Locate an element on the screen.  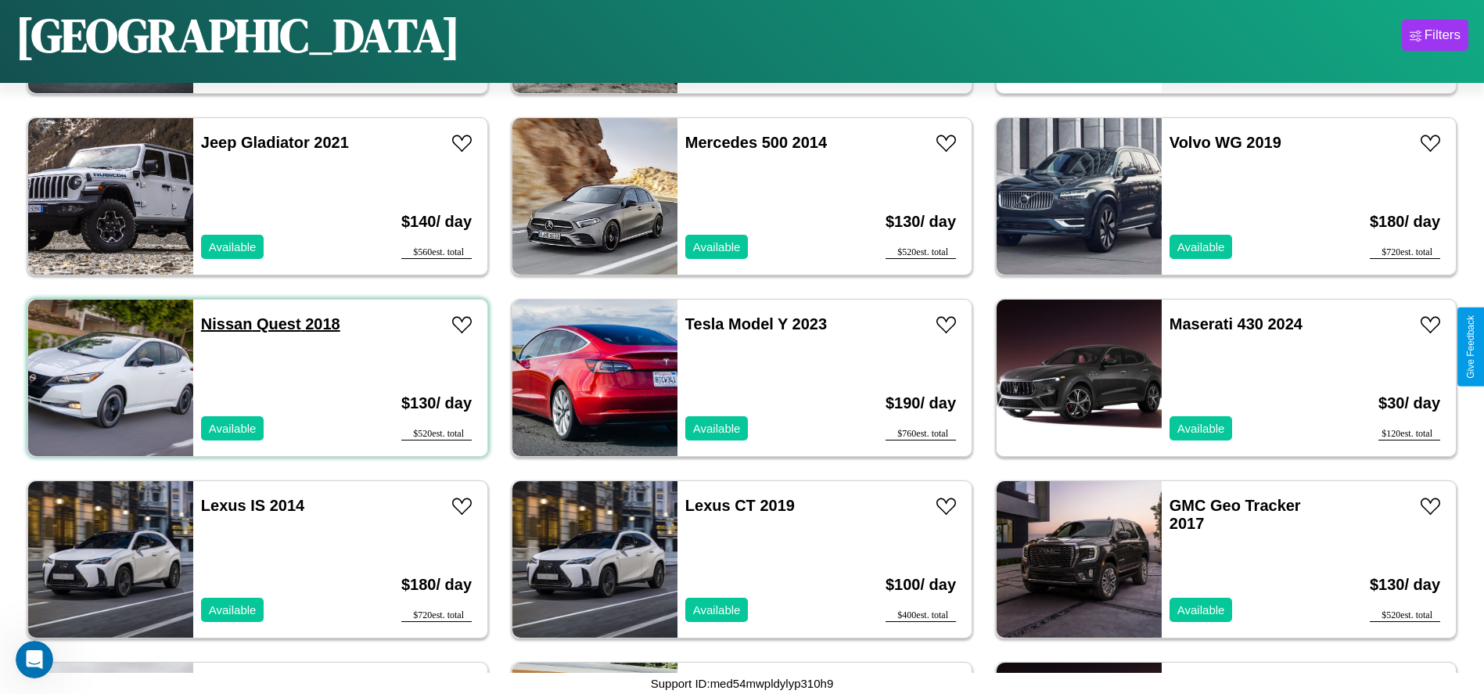
a: Jeep Gladiator 2021 is located at coordinates (275, 142).